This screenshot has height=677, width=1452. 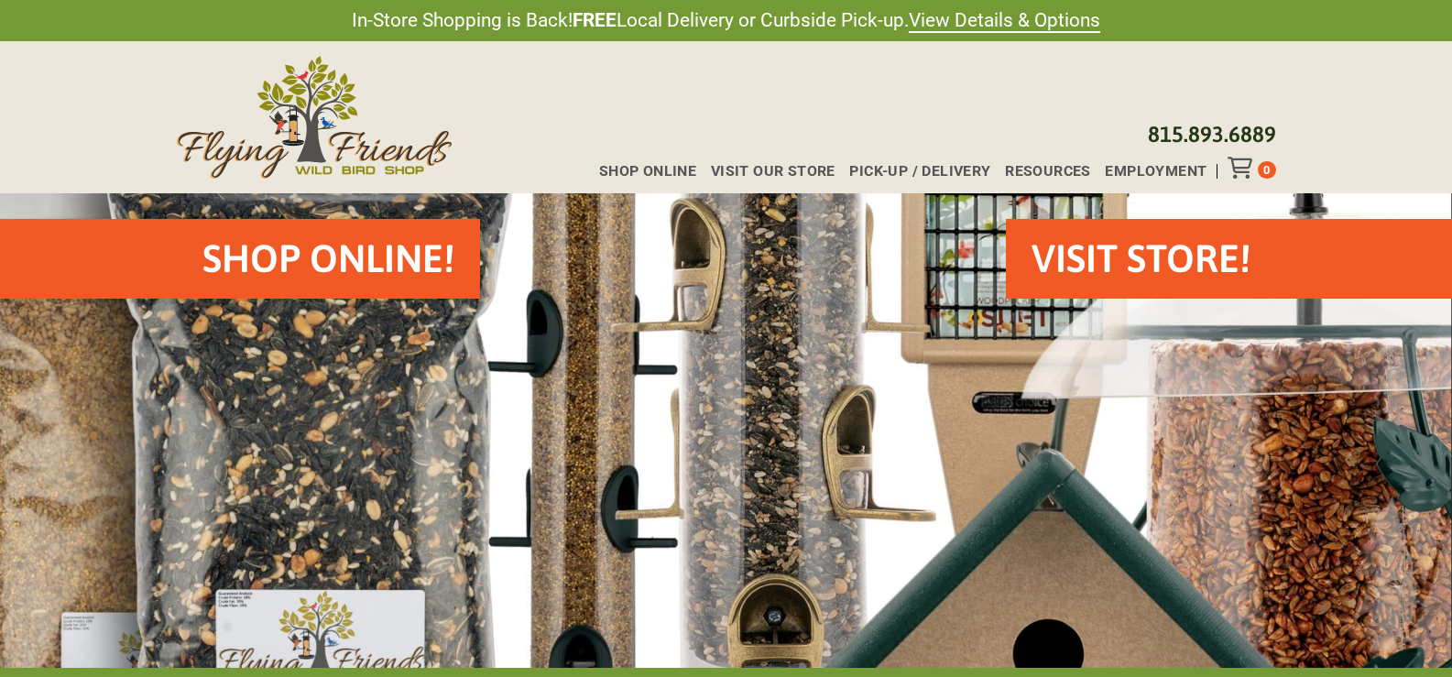 I want to click on span: Employment, so click(x=1155, y=171).